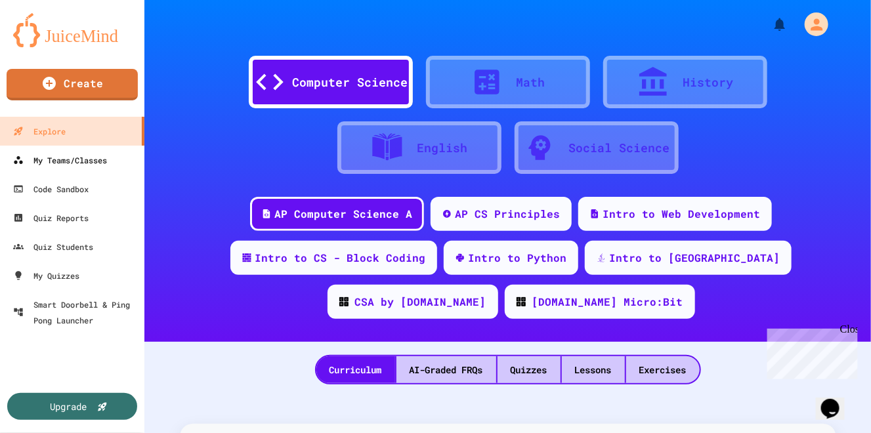 This screenshot has height=433, width=871. What do you see at coordinates (53, 247) in the screenshot?
I see `div: Quiz Students` at bounding box center [53, 247].